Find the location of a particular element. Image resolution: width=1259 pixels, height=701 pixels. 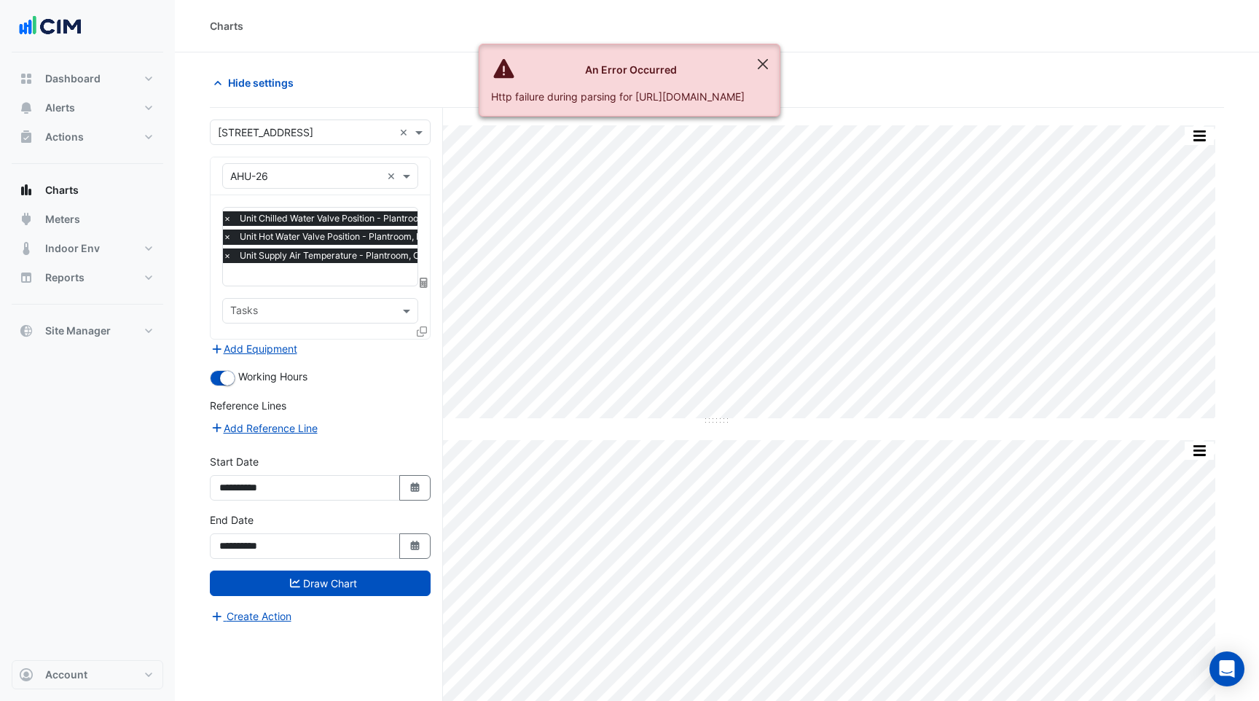

button: Dashboard is located at coordinates (87, 79).